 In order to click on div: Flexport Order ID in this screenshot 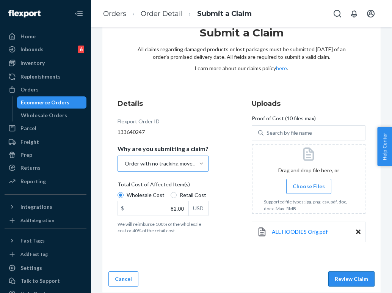, I will do `click(139, 123)`.